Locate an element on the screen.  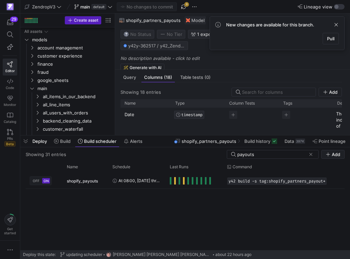
span: Create asset is located at coordinates (86, 20).